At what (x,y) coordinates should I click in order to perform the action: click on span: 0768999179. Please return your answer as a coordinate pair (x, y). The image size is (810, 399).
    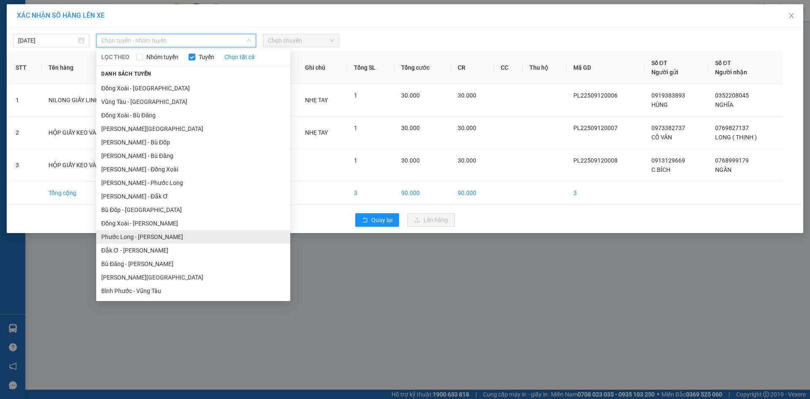
    Looking at the image, I should click on (732, 160).